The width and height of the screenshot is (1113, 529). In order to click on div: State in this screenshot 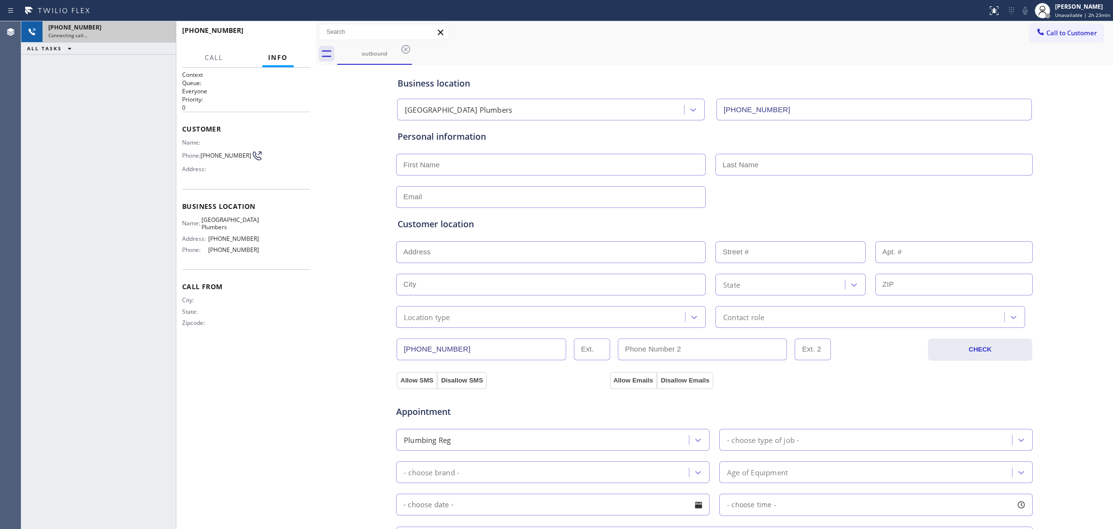, I will do `click(732, 284)`.